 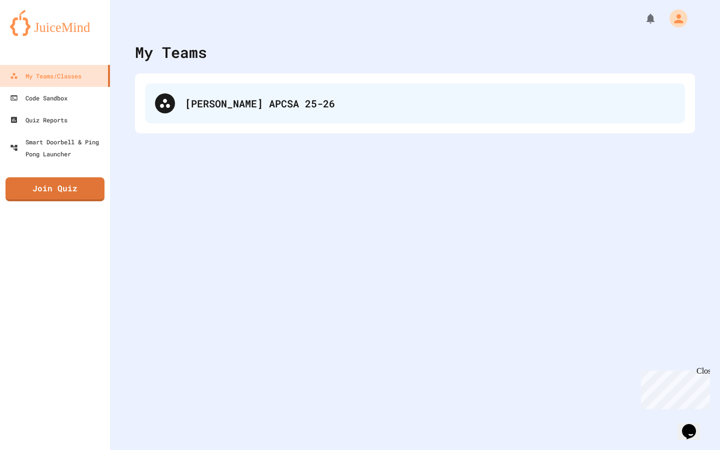 I want to click on div: My Teams, so click(x=171, y=52).